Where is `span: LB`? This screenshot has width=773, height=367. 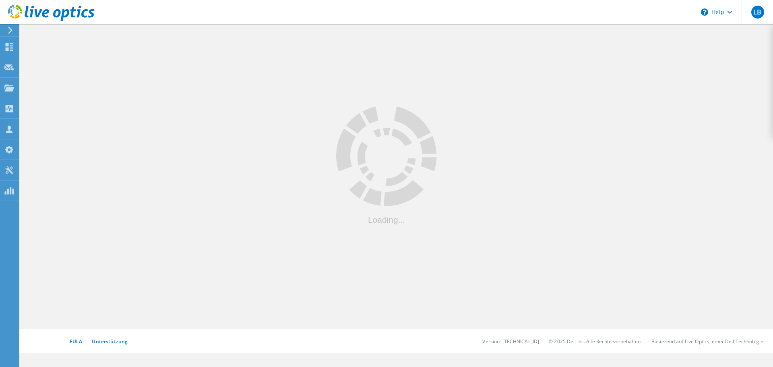
span: LB is located at coordinates (757, 12).